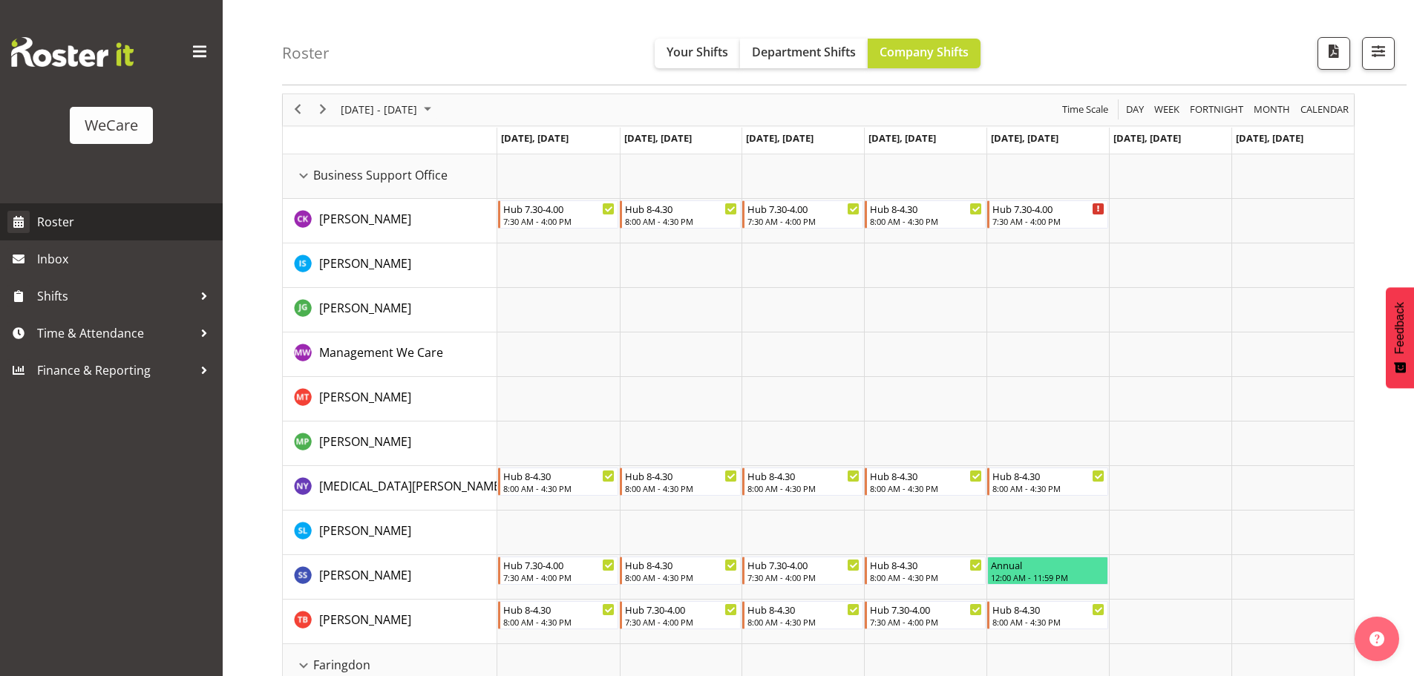 Image resolution: width=1414 pixels, height=676 pixels. Describe the element at coordinates (115, 333) in the screenshot. I see `span: Time & Attendance` at that location.